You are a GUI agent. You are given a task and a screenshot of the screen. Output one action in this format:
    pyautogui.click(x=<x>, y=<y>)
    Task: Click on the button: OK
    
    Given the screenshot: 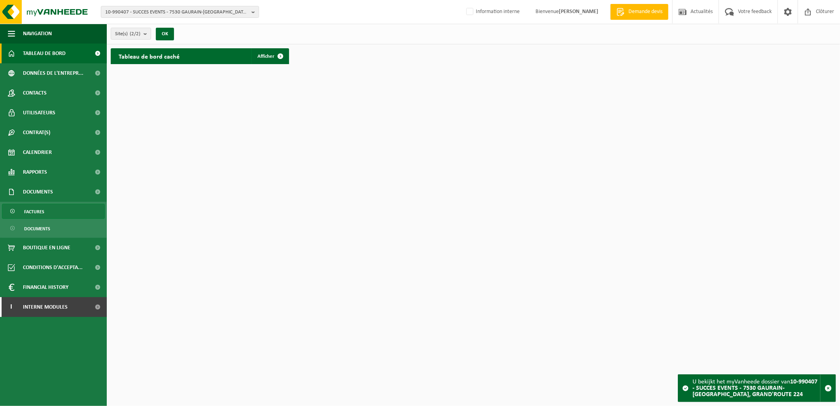 What is the action you would take?
    pyautogui.click(x=165, y=34)
    